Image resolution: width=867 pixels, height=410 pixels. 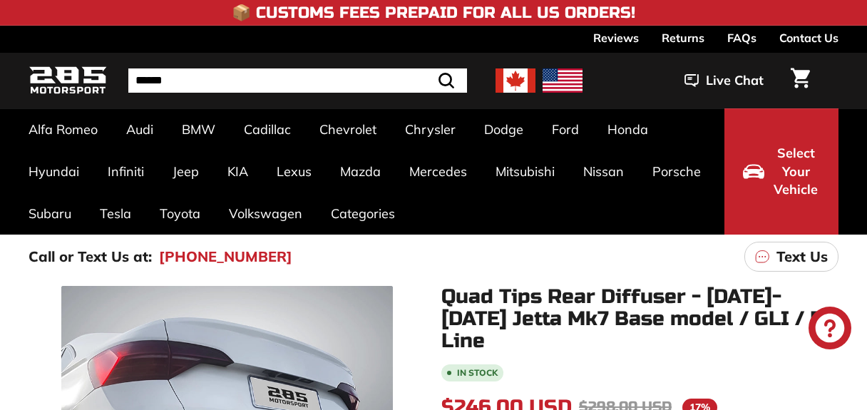 What do you see at coordinates (198, 129) in the screenshot?
I see `a: BMW` at bounding box center [198, 129].